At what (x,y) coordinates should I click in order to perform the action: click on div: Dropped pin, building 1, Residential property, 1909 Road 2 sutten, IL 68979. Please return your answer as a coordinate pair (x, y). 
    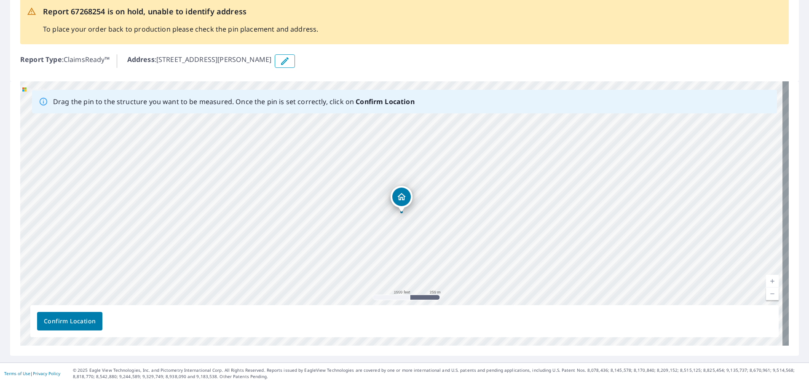
    Looking at the image, I should click on (401, 199).